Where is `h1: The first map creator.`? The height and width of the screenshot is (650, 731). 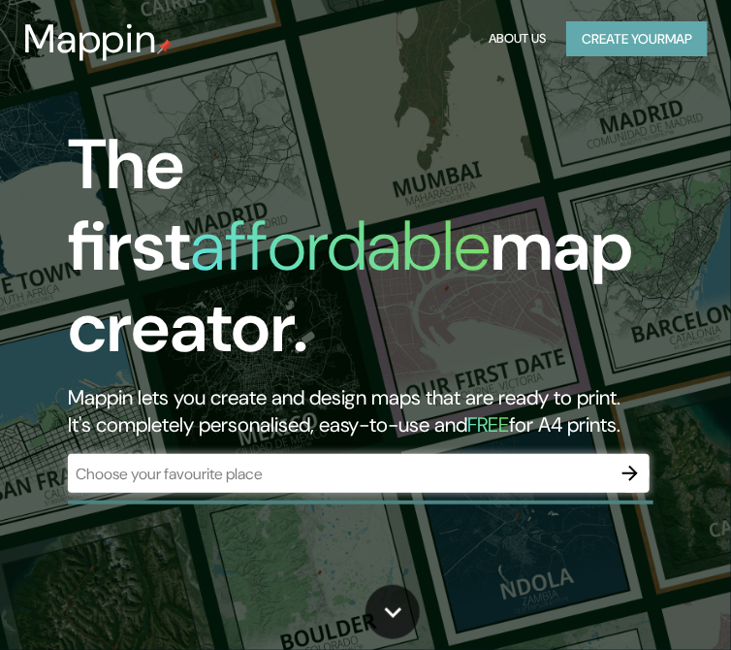 h1: The first map creator. is located at coordinates (360, 254).